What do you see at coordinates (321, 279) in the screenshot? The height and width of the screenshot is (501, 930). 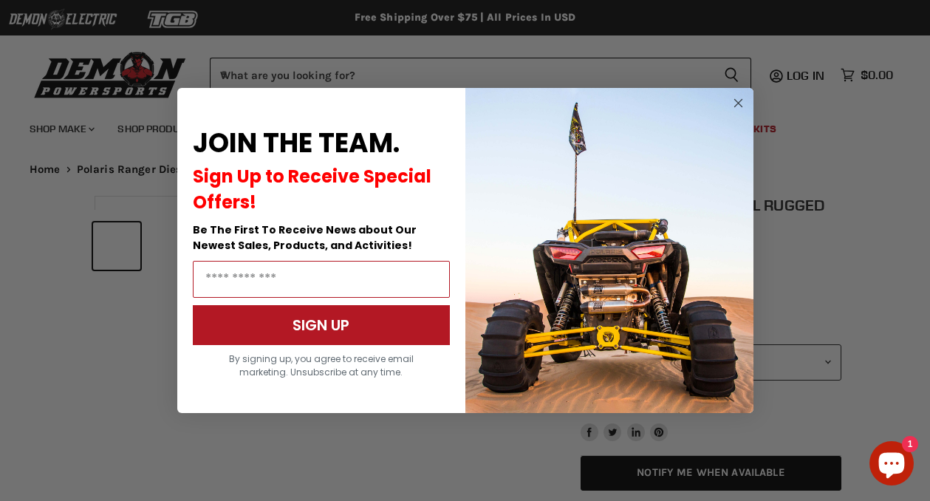 I see `input: Email Address` at bounding box center [321, 279].